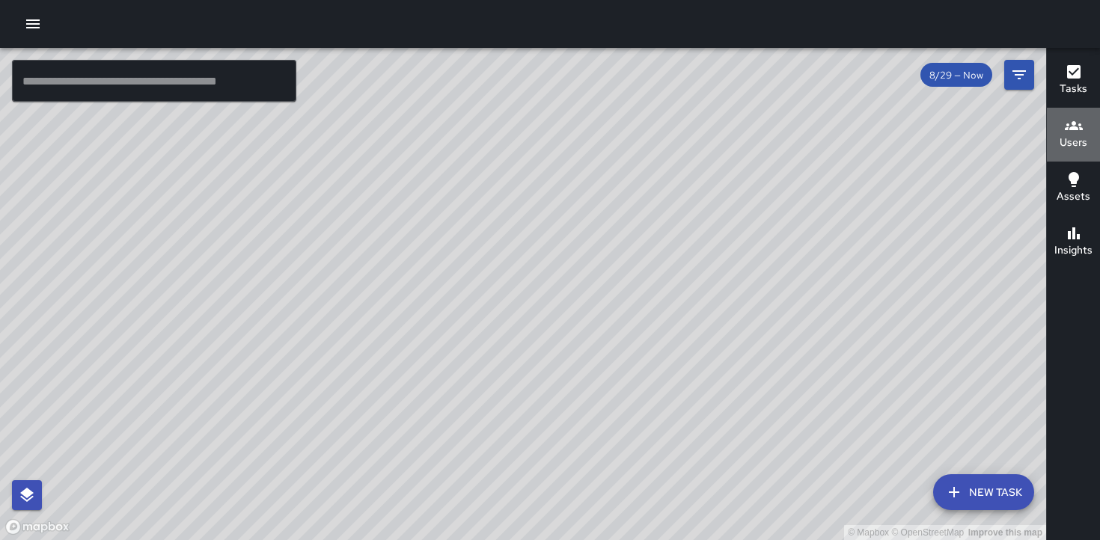 The image size is (1100, 540). Describe the element at coordinates (1019, 75) in the screenshot. I see `button: Filters` at that location.